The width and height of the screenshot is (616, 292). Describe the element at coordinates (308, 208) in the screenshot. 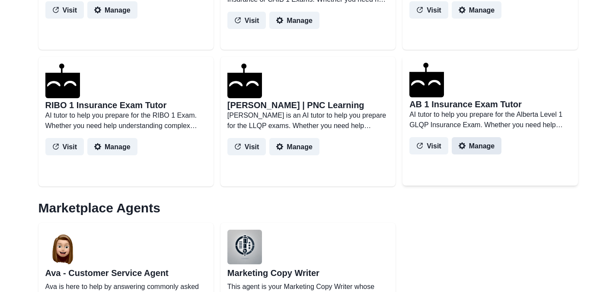

I see `h2: Marketplace Agents` at that location.